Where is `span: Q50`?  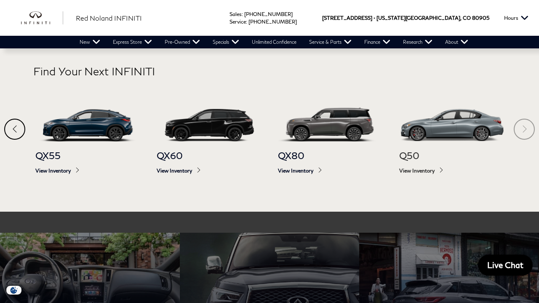
span: Q50 is located at coordinates (451, 155).